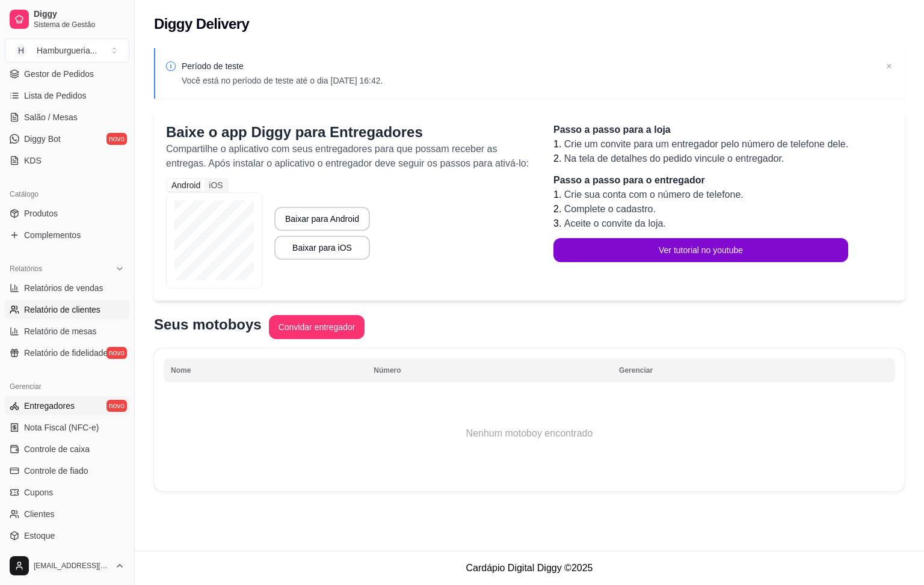 This screenshot has width=924, height=585. I want to click on h2: Diggy Delivery, so click(201, 24).